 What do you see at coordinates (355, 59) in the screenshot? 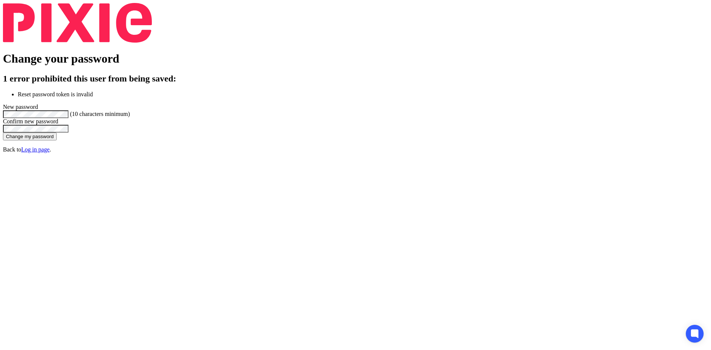
I see `h1: Change your password` at bounding box center [355, 59].